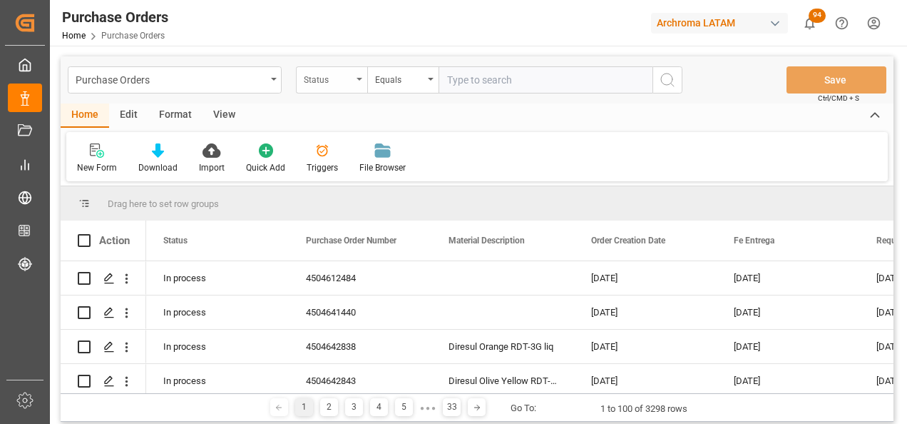 This screenshot has height=424, width=907. I want to click on span: Drag here to set row groups, so click(163, 203).